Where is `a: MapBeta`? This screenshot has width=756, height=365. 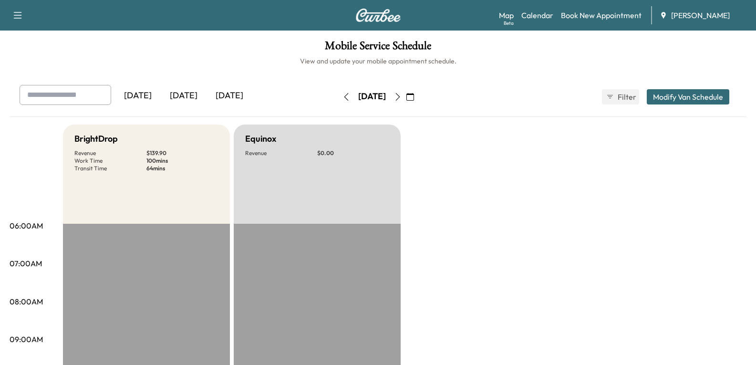
a: MapBeta is located at coordinates (506, 15).